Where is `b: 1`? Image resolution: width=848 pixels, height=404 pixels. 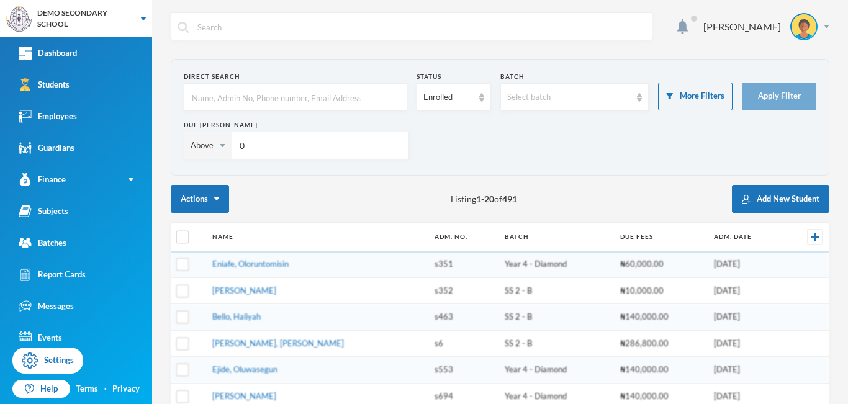 b: 1 is located at coordinates (479, 199).